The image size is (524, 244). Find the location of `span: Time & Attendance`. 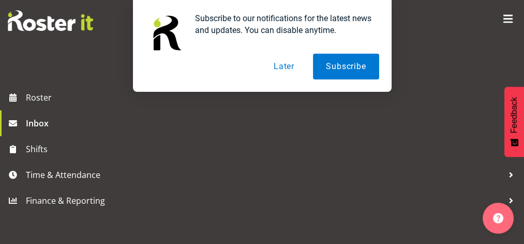

span: Time & Attendance is located at coordinates (264, 175).